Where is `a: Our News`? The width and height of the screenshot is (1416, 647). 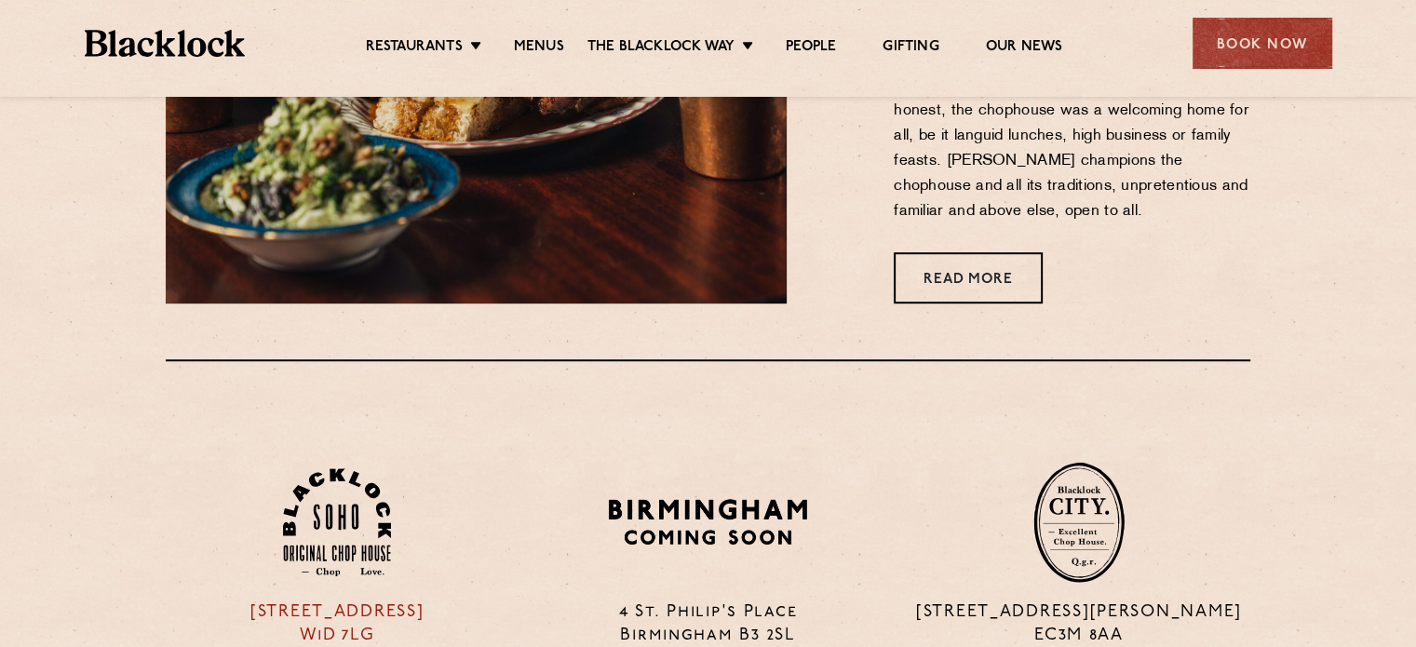 a: Our News is located at coordinates (1024, 48).